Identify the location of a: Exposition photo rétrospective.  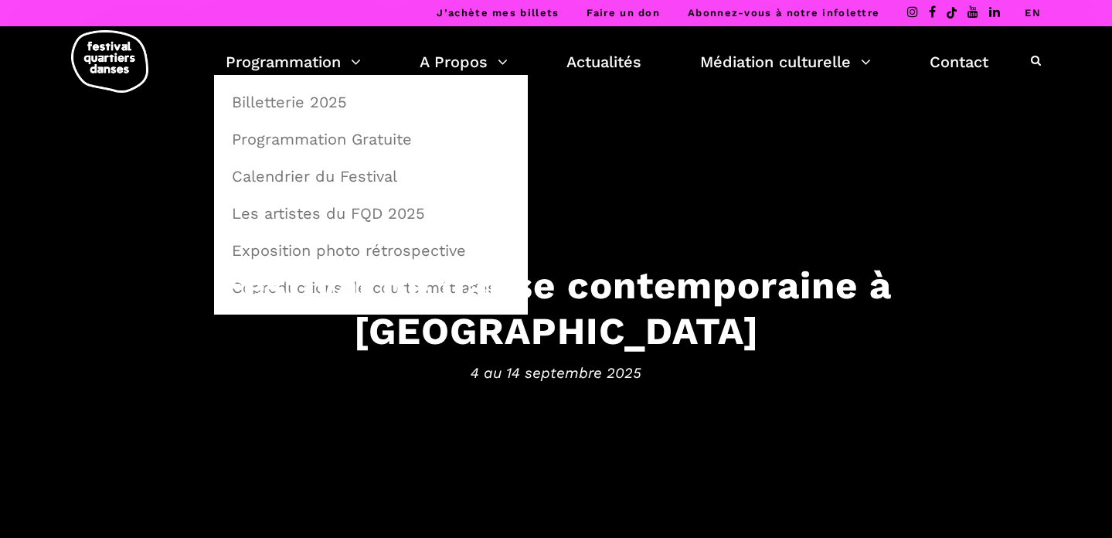
(371, 250).